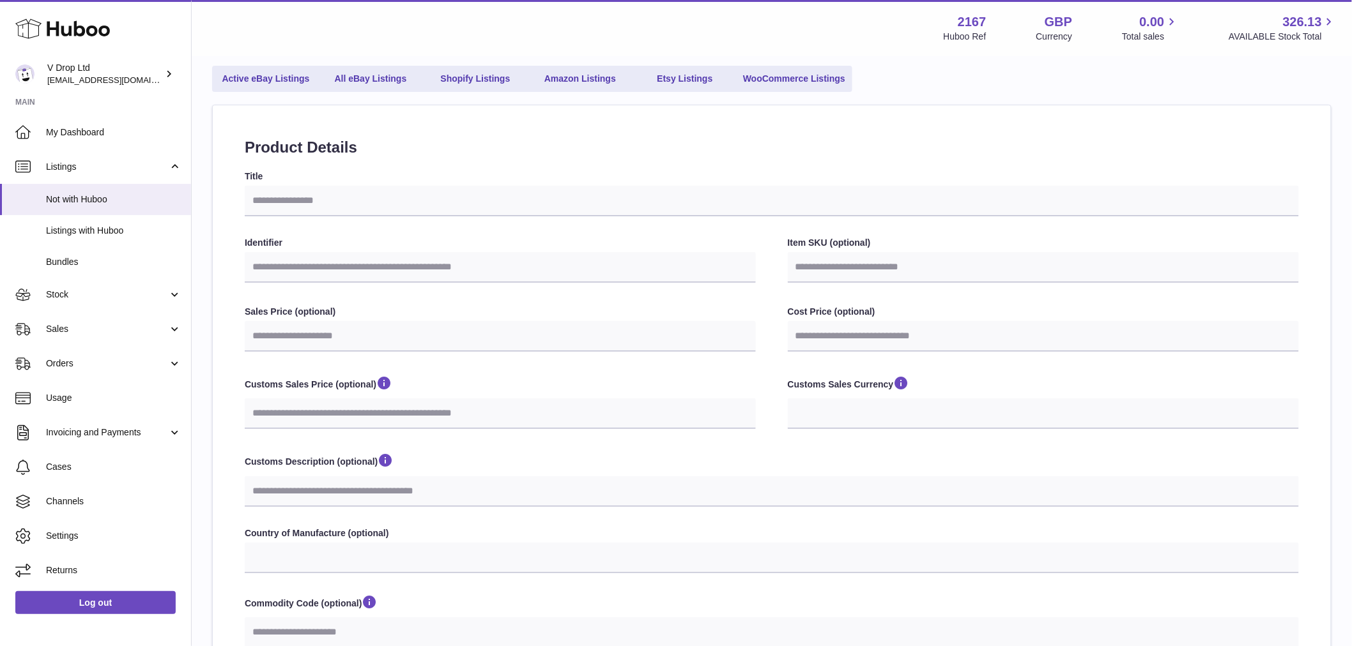 This screenshot has width=1352, height=646. I want to click on span: Invoicing and Payments, so click(107, 432).